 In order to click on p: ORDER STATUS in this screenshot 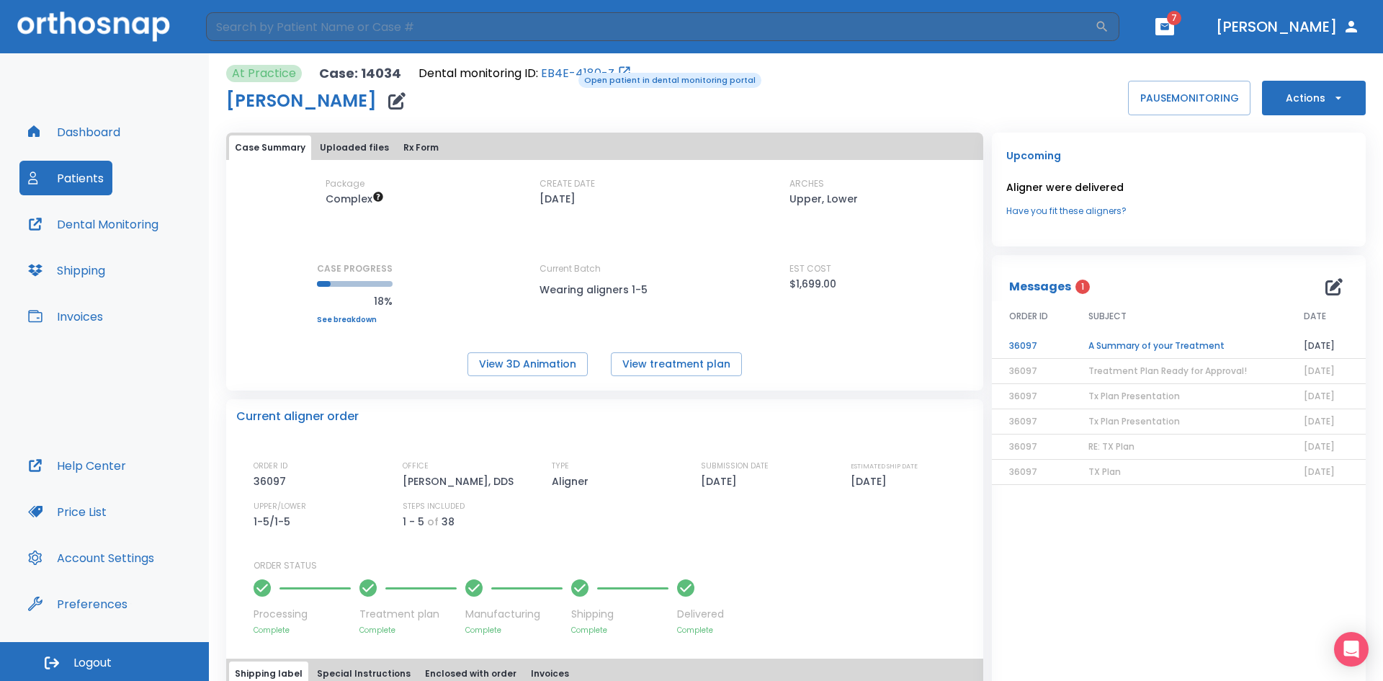, I will do `click(613, 565)`.